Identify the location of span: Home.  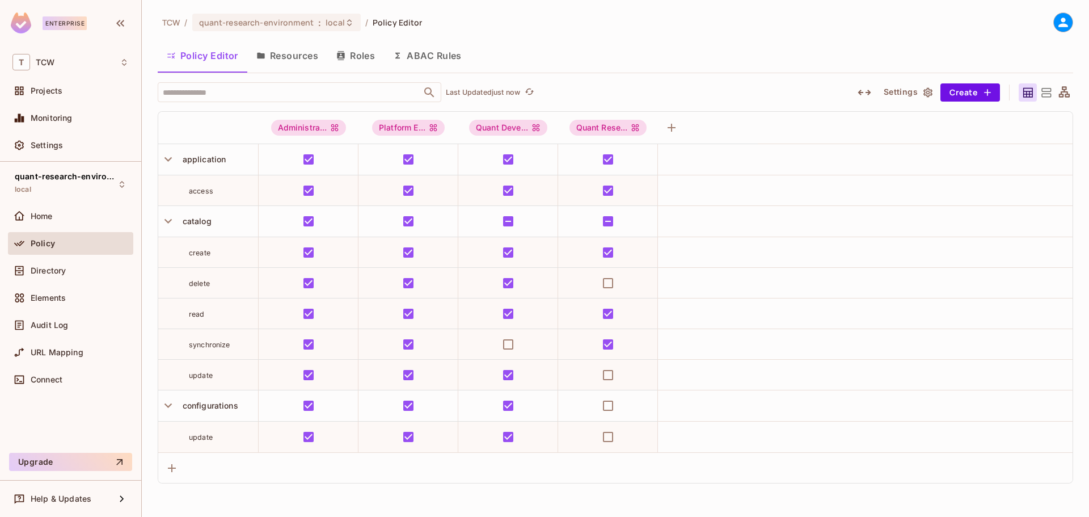
(41, 216).